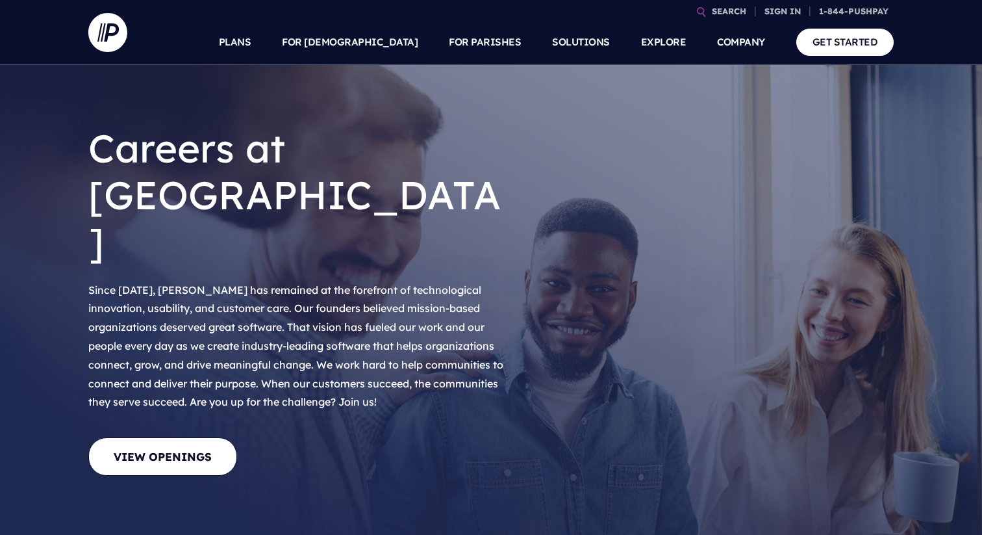 The image size is (982, 535). What do you see at coordinates (485, 42) in the screenshot?
I see `a: FOR PARISHES` at bounding box center [485, 42].